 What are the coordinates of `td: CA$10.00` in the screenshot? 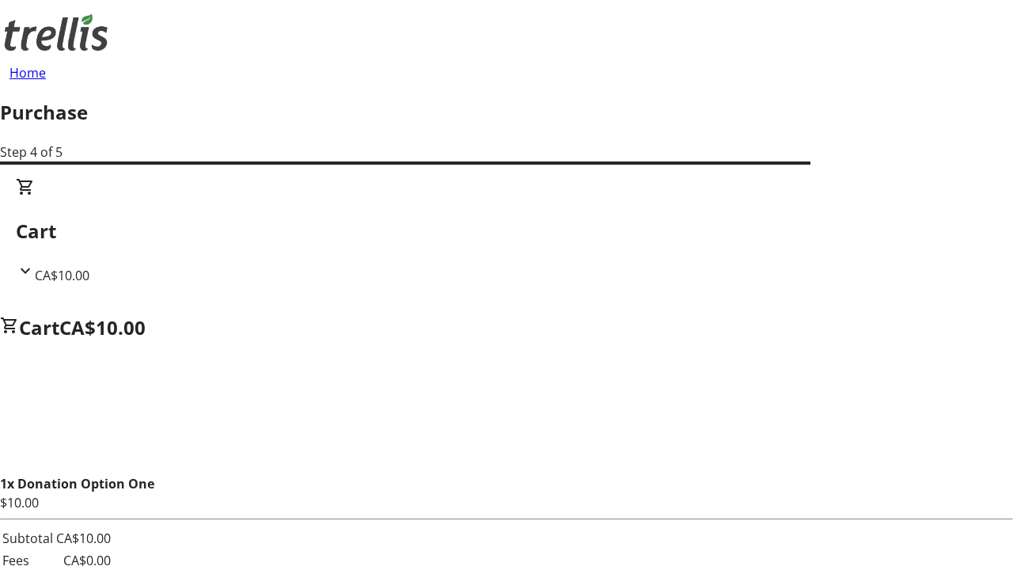 It's located at (83, 538).